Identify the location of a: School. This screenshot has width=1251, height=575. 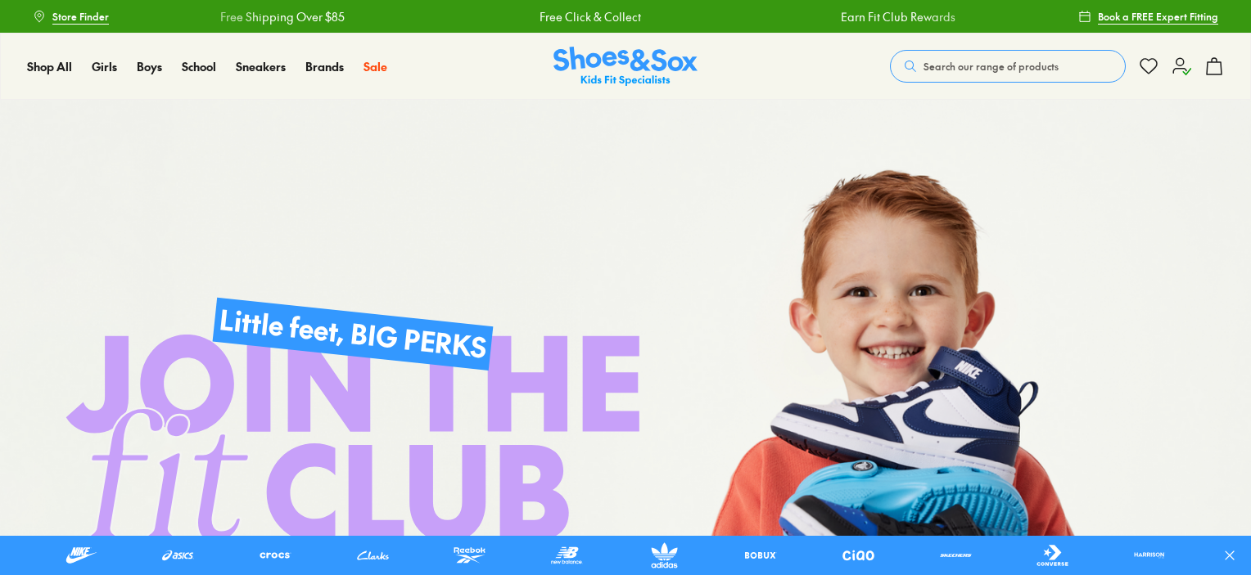
(199, 66).